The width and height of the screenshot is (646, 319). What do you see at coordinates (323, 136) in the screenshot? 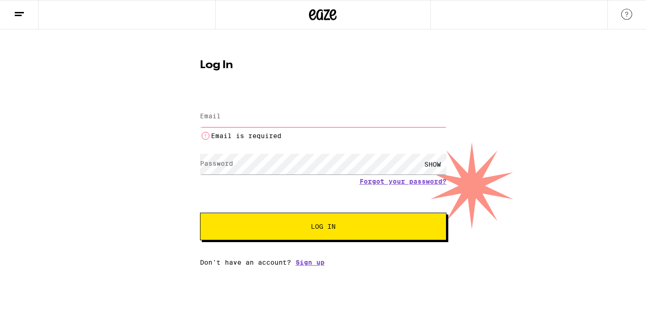
I see `li: Email is required` at bounding box center [323, 136].